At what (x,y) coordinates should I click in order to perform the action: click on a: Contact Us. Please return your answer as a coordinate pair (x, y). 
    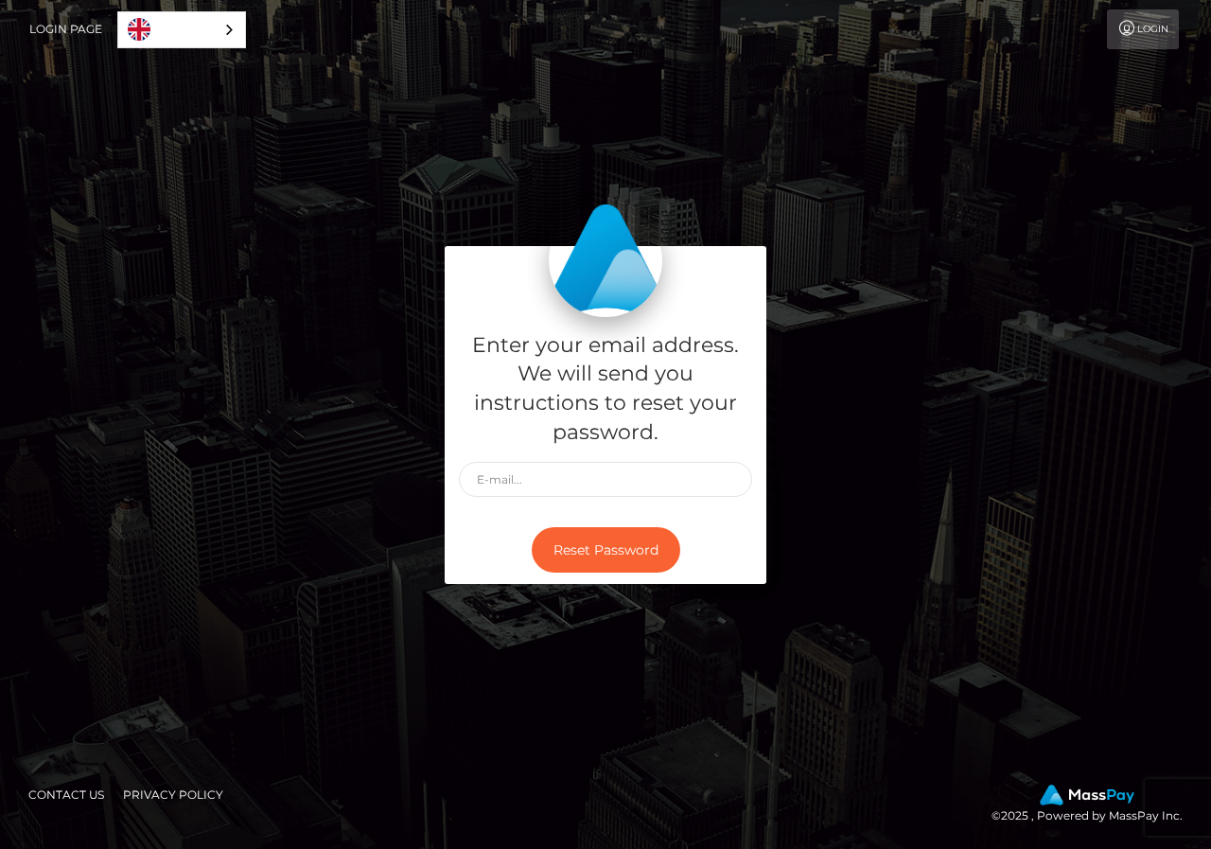
    Looking at the image, I should click on (66, 794).